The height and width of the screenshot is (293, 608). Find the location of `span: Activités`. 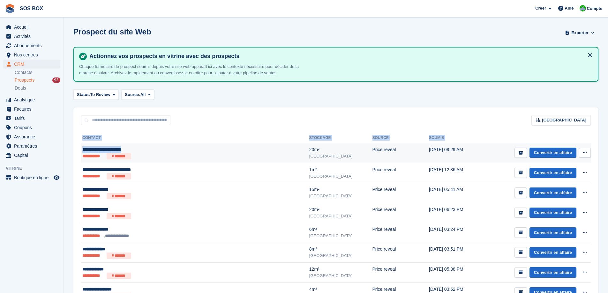

span: Activités is located at coordinates (33, 36).